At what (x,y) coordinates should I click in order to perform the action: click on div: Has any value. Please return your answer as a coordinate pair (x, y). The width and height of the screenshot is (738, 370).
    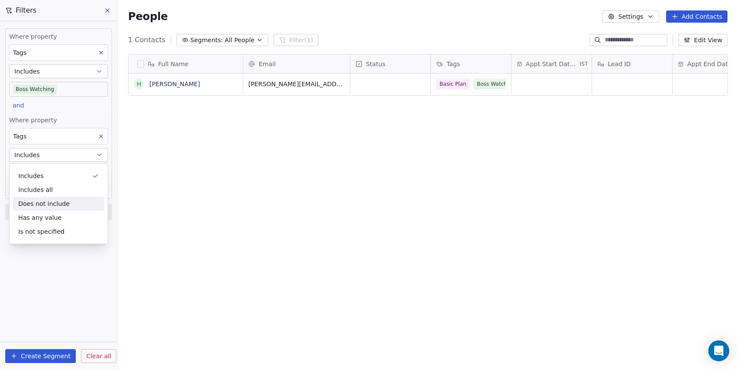
    Looking at the image, I should click on (58, 218).